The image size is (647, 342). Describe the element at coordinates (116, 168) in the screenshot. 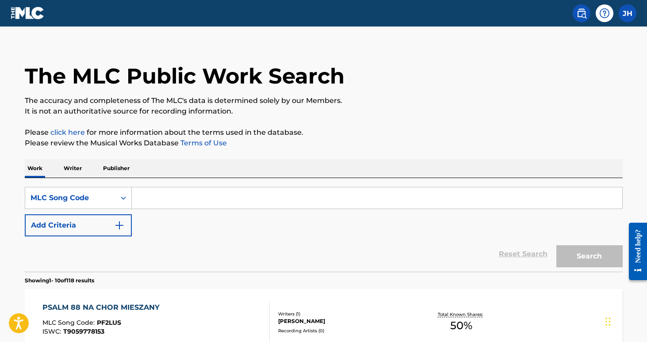

I see `p: Publisher` at that location.